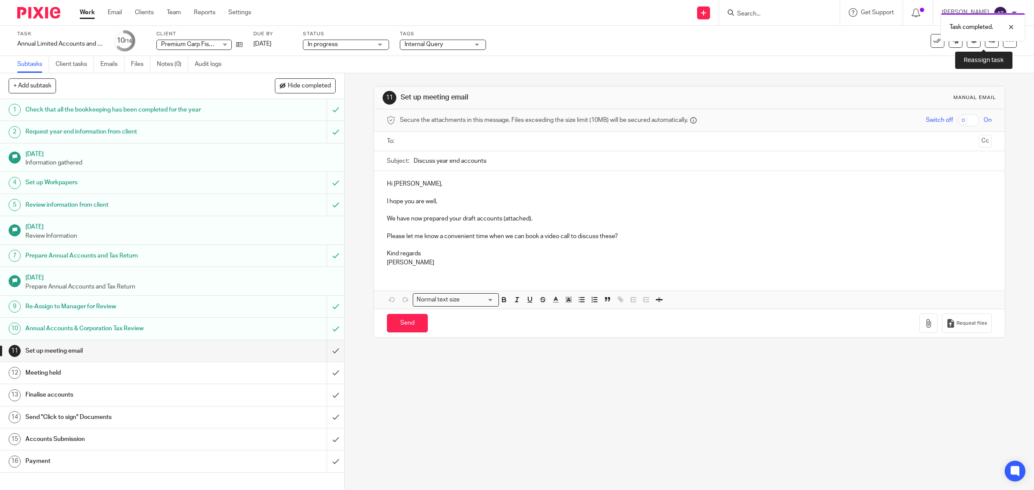  What do you see at coordinates (15, 307) in the screenshot?
I see `div: 9` at bounding box center [15, 307].